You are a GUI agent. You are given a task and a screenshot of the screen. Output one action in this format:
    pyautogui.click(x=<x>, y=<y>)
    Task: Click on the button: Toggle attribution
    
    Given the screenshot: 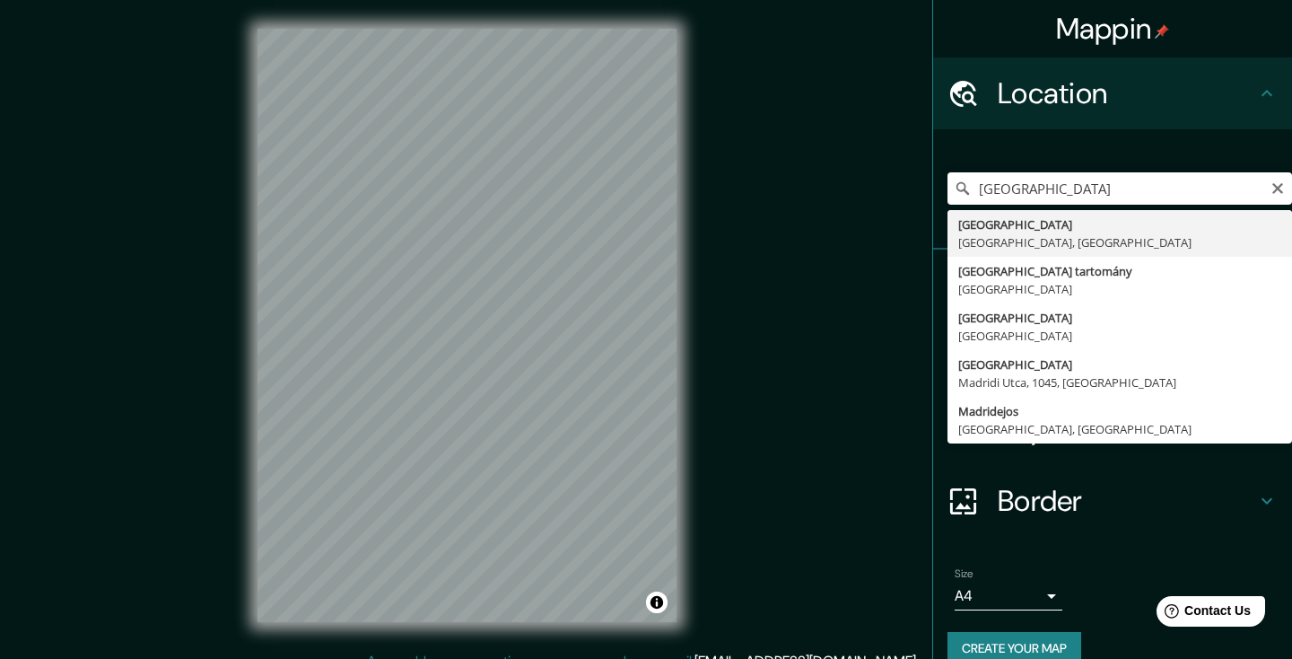 What is the action you would take?
    pyautogui.click(x=657, y=602)
    